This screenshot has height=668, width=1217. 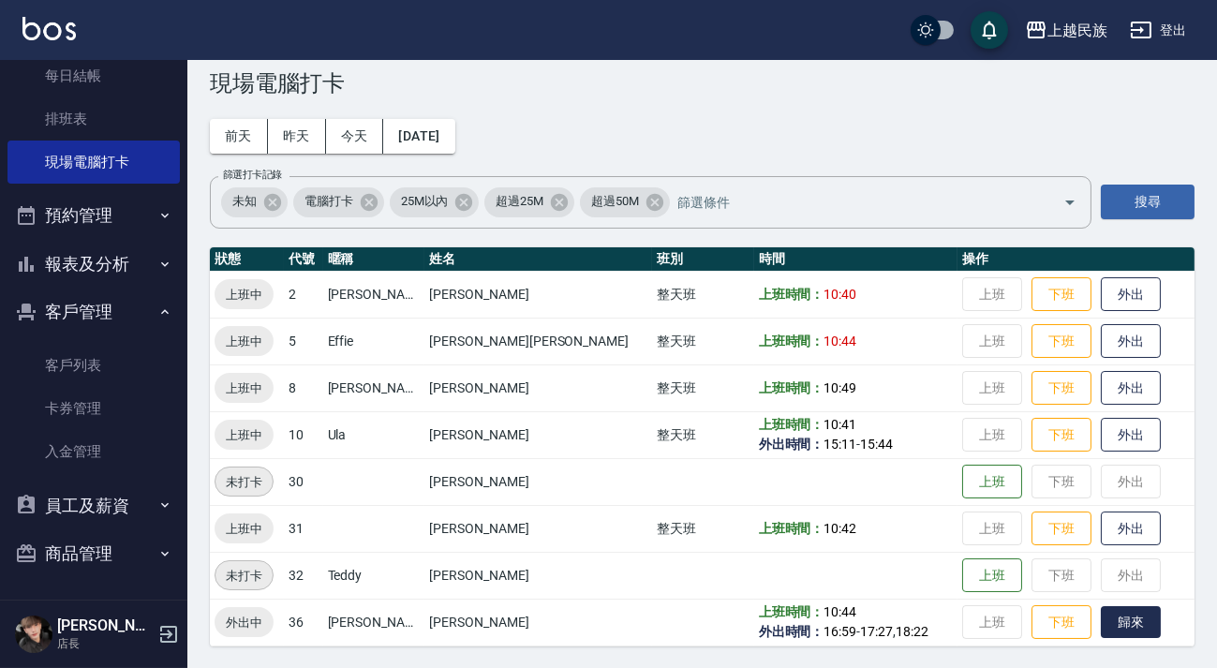 What do you see at coordinates (239, 136) in the screenshot?
I see `button: 前天` at bounding box center [239, 136].